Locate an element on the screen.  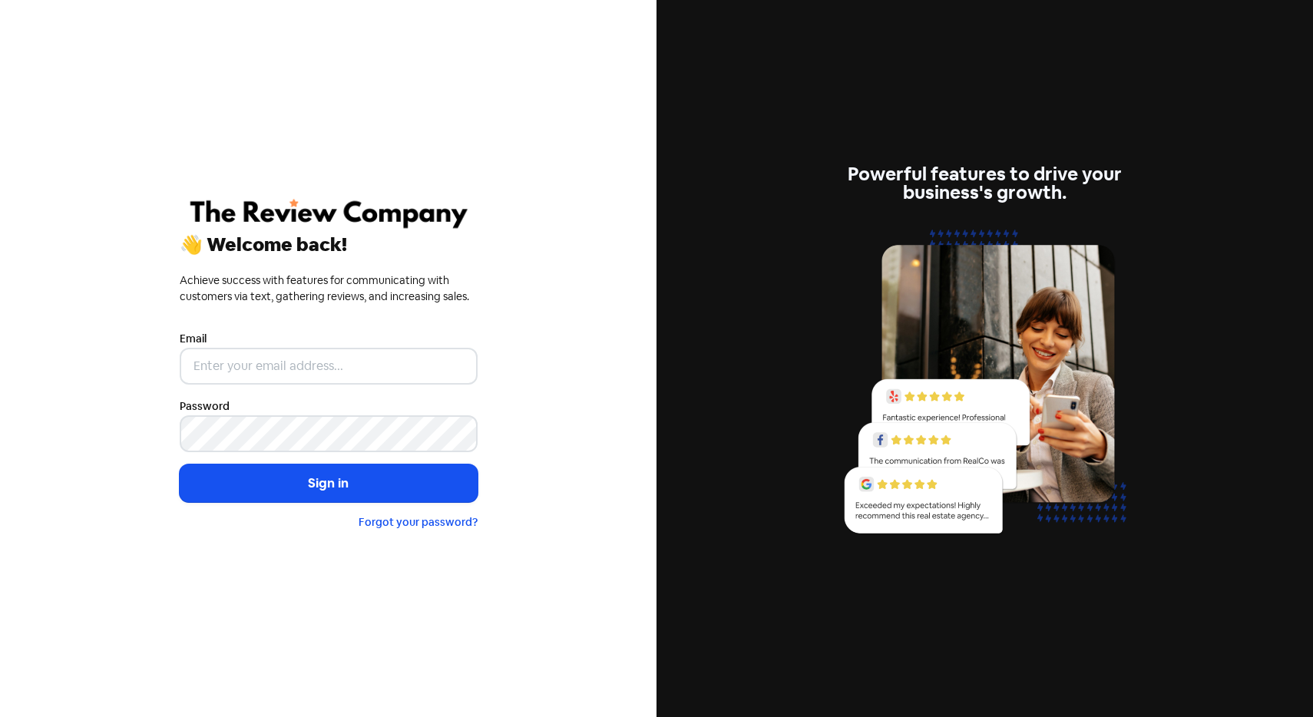
button: Sign in is located at coordinates (329, 484).